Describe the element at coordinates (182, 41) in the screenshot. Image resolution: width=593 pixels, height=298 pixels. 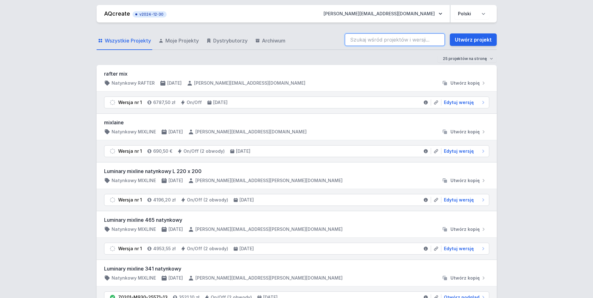
I see `span: Moje Projekty` at that location.